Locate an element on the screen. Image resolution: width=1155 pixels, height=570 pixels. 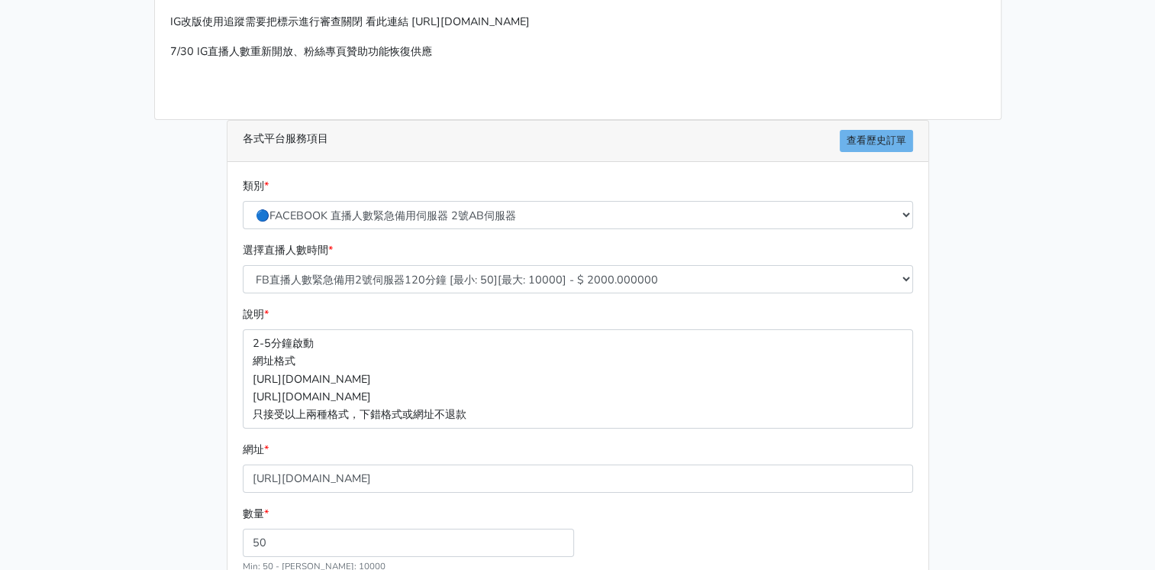
label: 數量 is located at coordinates (256, 513).